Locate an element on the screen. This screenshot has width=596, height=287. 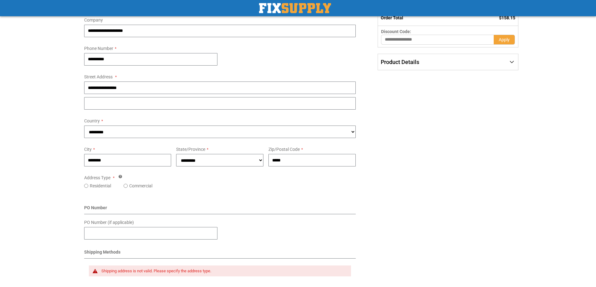
span: Zip/Postal Code is located at coordinates (284, 150).